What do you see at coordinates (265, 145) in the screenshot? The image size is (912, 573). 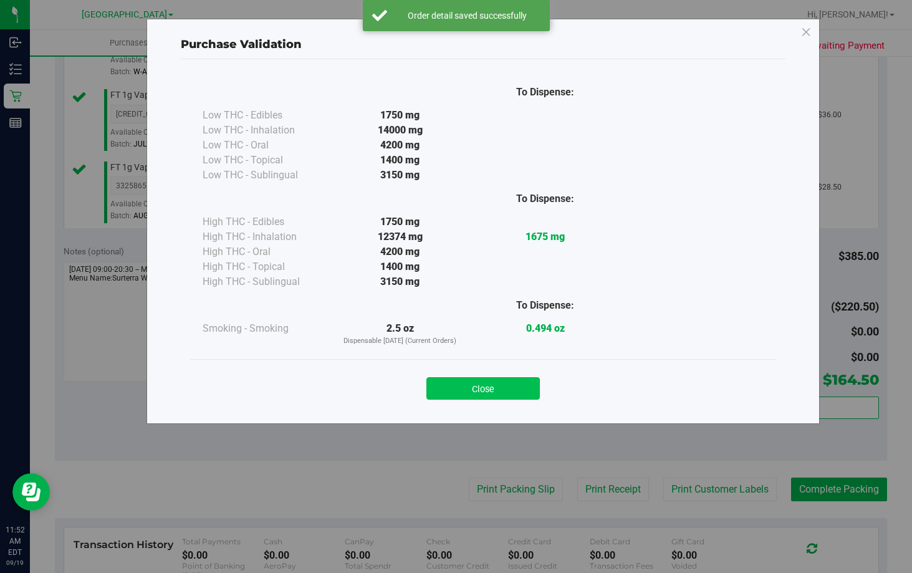 I see `div: Low THC - Oral` at bounding box center [265, 145].